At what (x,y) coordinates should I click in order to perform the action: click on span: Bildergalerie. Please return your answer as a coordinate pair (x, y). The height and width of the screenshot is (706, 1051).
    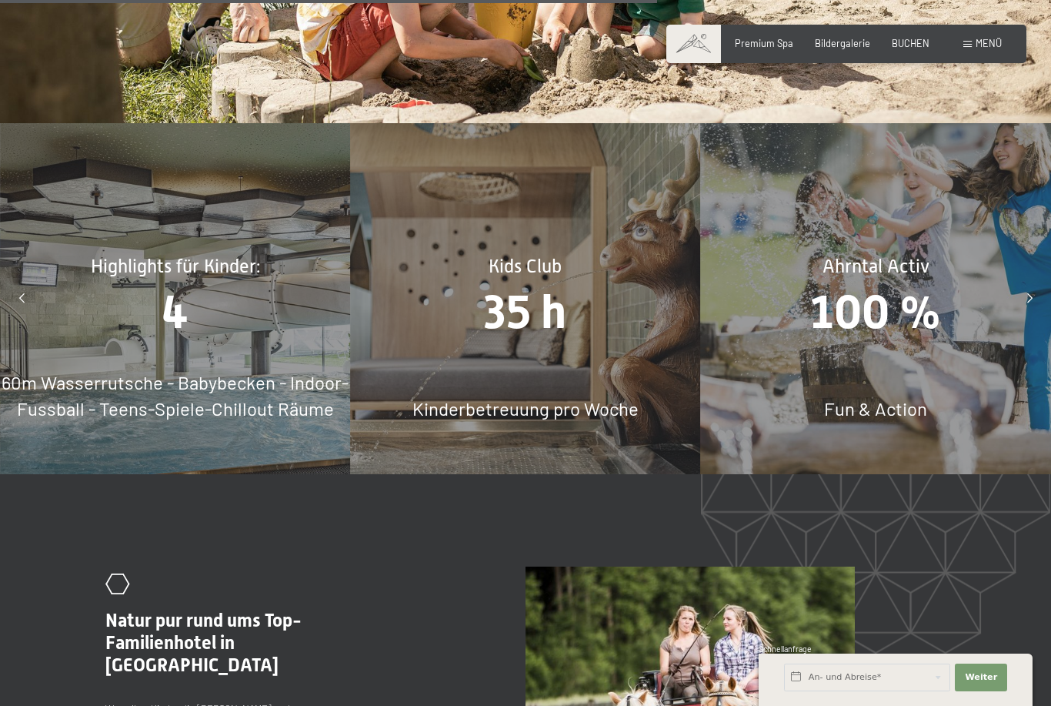
    Looking at the image, I should click on (843, 43).